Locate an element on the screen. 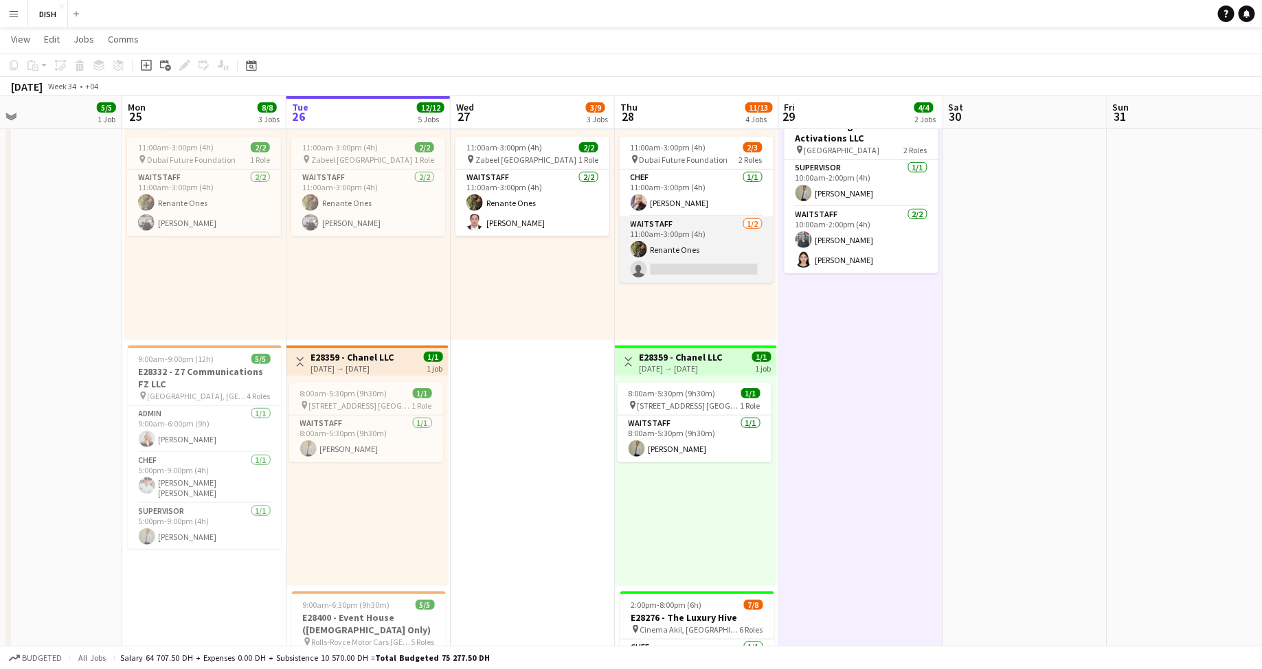  span: Mon is located at coordinates (137, 107).